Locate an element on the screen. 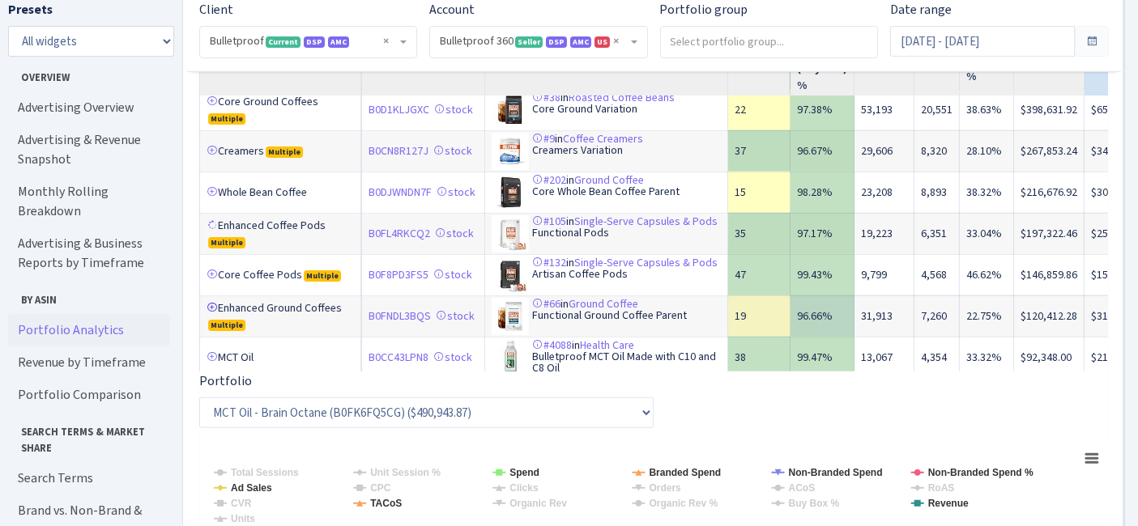 The width and height of the screenshot is (1138, 526). td: 46.62% is located at coordinates (986, 274).